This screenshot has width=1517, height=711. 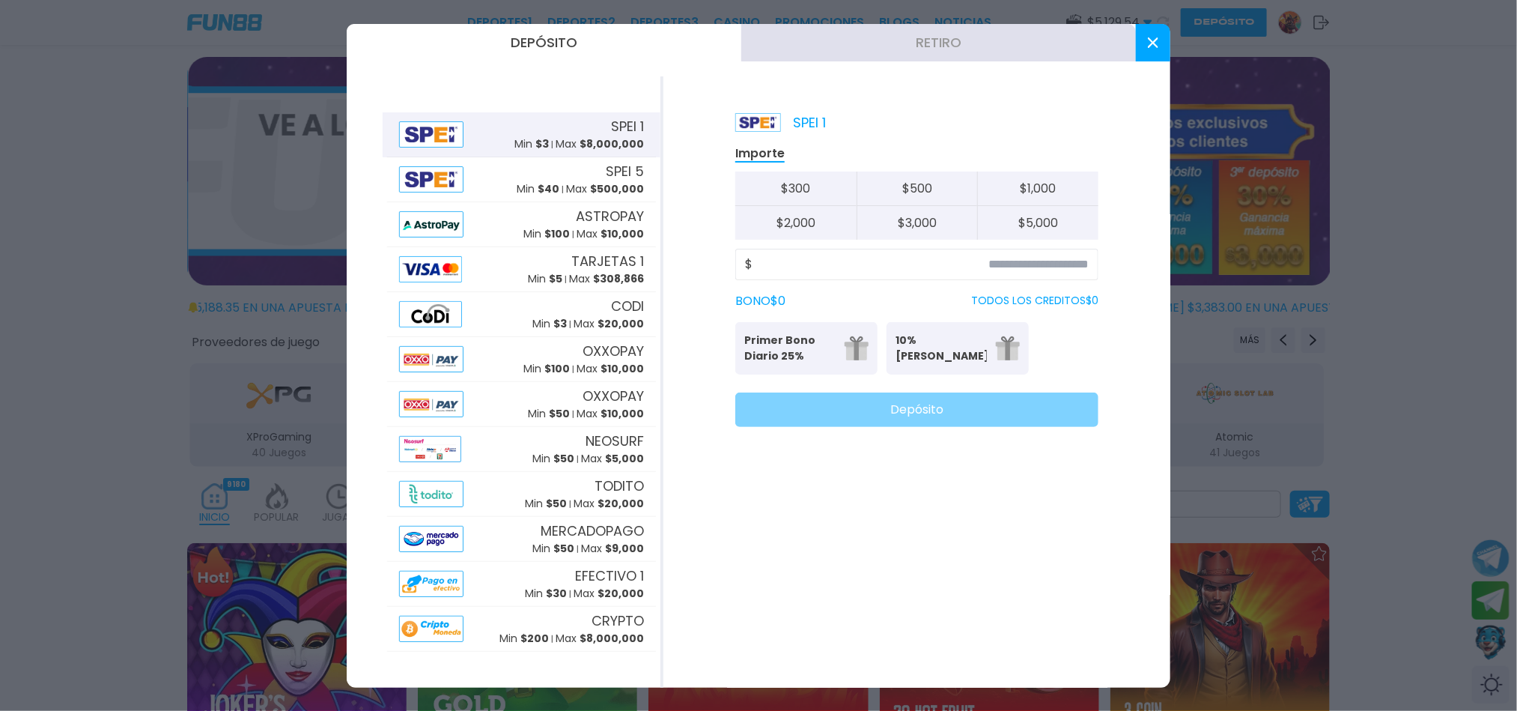 What do you see at coordinates (1035, 300) in the screenshot?
I see `p: TODOS LOS CREDITOS $ 0` at bounding box center [1035, 300].